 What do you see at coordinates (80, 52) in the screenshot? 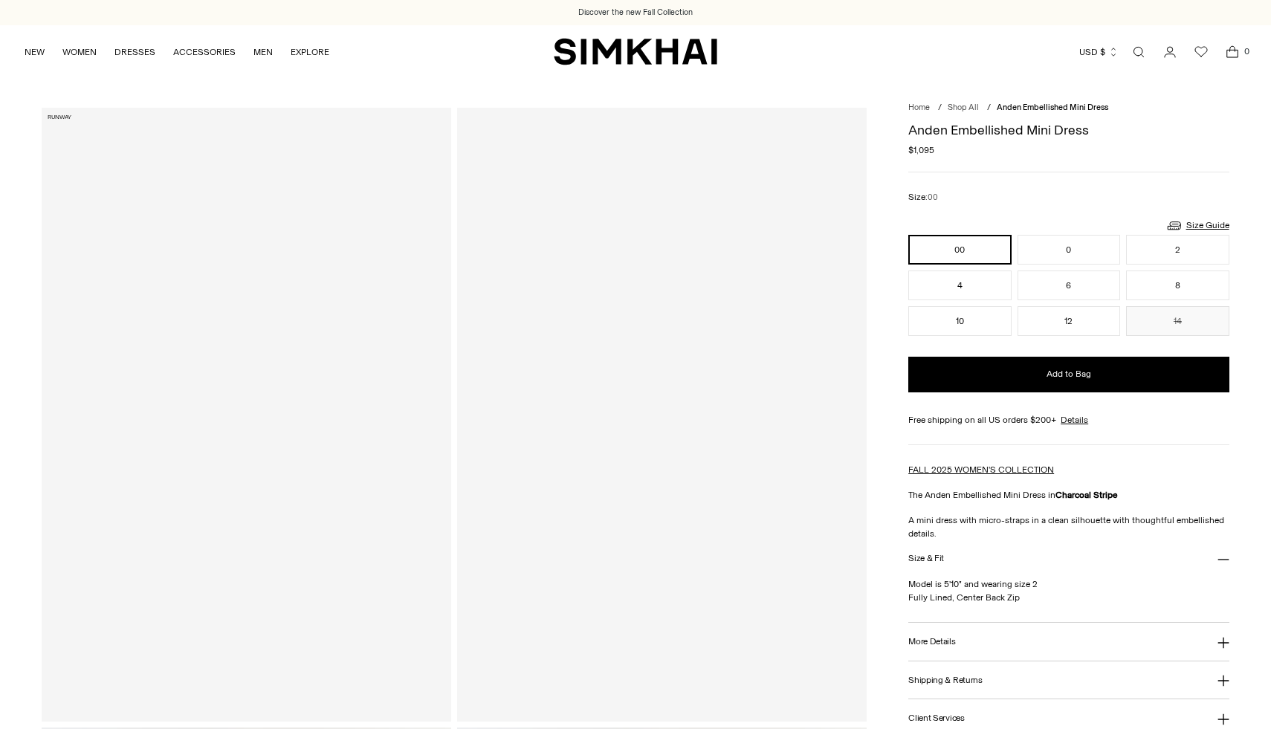
I see `a: WOMEN` at bounding box center [80, 52].